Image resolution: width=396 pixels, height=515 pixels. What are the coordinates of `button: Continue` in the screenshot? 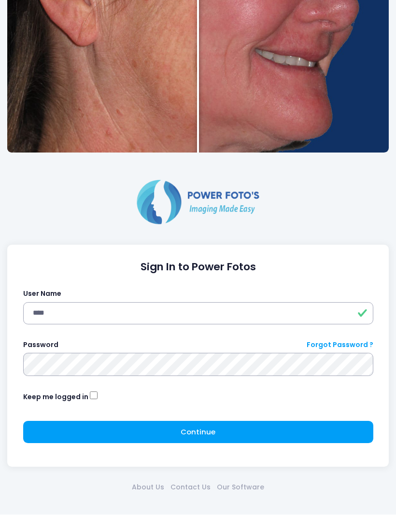 It's located at (198, 433).